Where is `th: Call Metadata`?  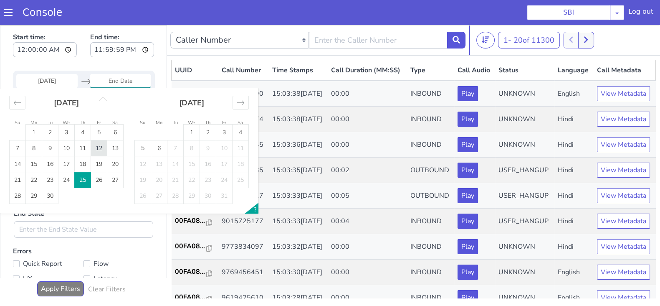
th: Call Metadata is located at coordinates (625, 46).